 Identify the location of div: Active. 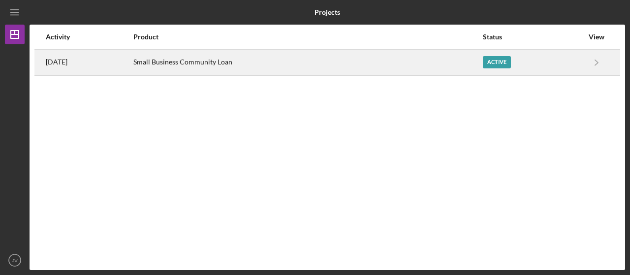
(497, 62).